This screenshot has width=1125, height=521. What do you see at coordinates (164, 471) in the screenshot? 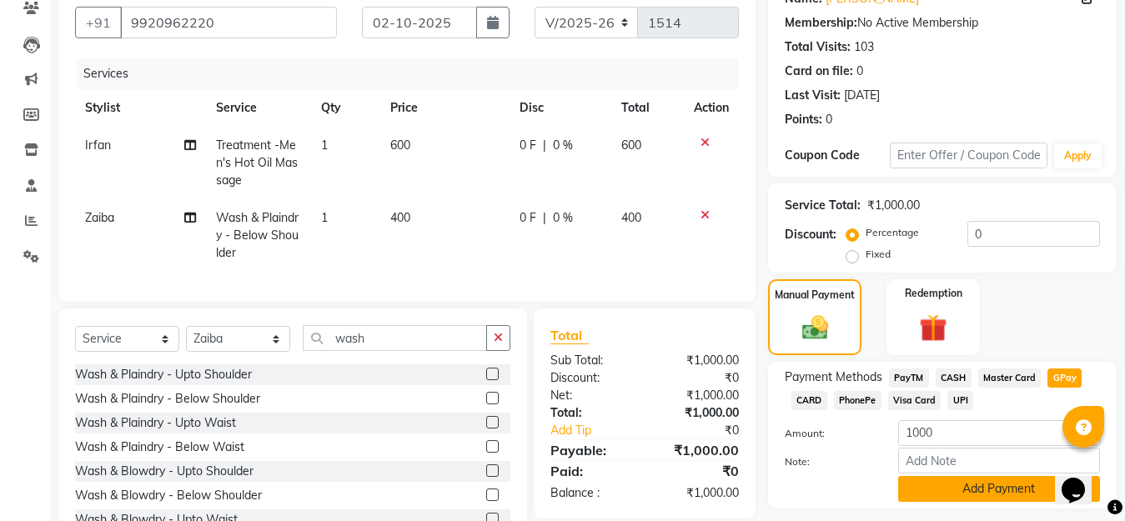
I see `div: Wash & Blowdry - Upto Shoulder` at bounding box center [164, 471].